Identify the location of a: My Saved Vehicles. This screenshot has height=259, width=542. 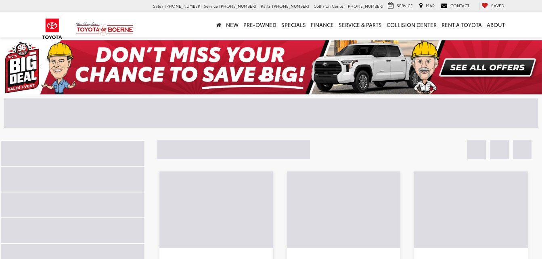
(493, 6).